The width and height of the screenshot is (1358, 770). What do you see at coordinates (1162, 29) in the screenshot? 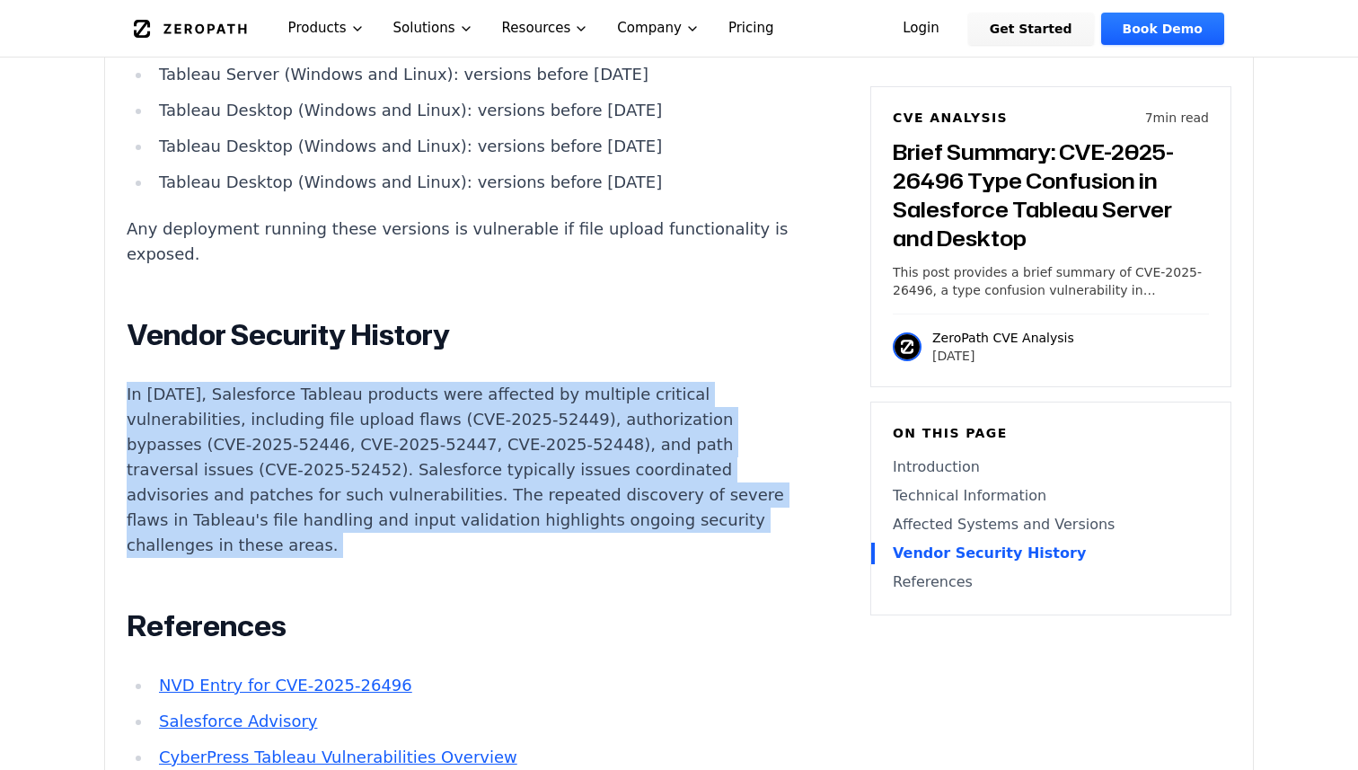
I see `a: Book Demo` at bounding box center [1162, 29].